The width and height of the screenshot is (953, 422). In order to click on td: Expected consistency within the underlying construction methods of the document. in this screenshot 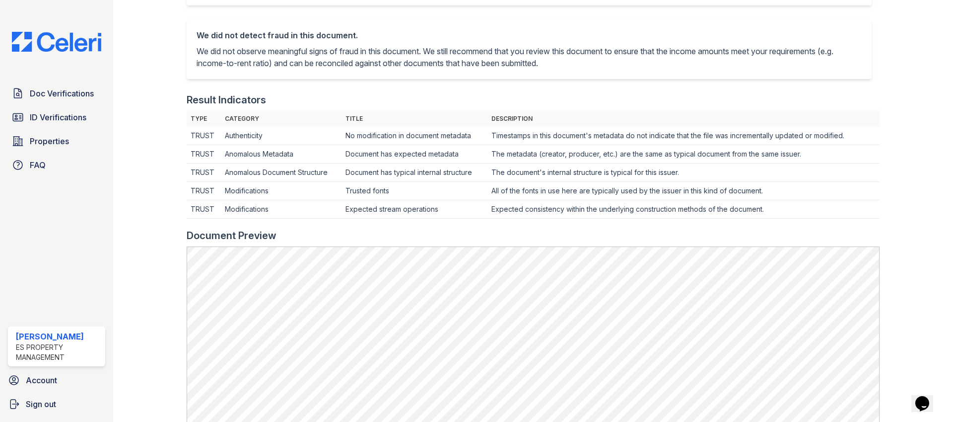, I will do `click(684, 209)`.